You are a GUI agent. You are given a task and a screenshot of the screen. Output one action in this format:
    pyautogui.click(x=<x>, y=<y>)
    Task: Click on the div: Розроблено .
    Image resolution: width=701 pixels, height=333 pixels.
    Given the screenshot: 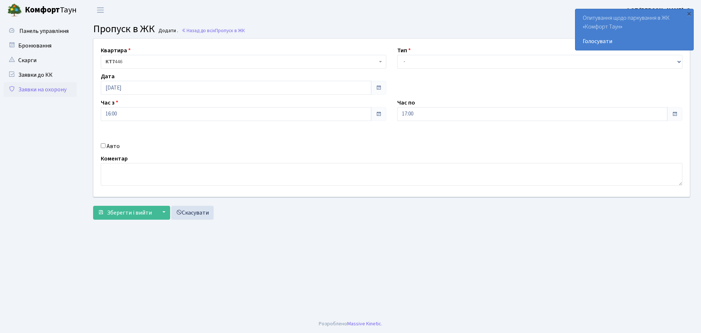 What is the action you would take?
    pyautogui.click(x=350, y=323)
    